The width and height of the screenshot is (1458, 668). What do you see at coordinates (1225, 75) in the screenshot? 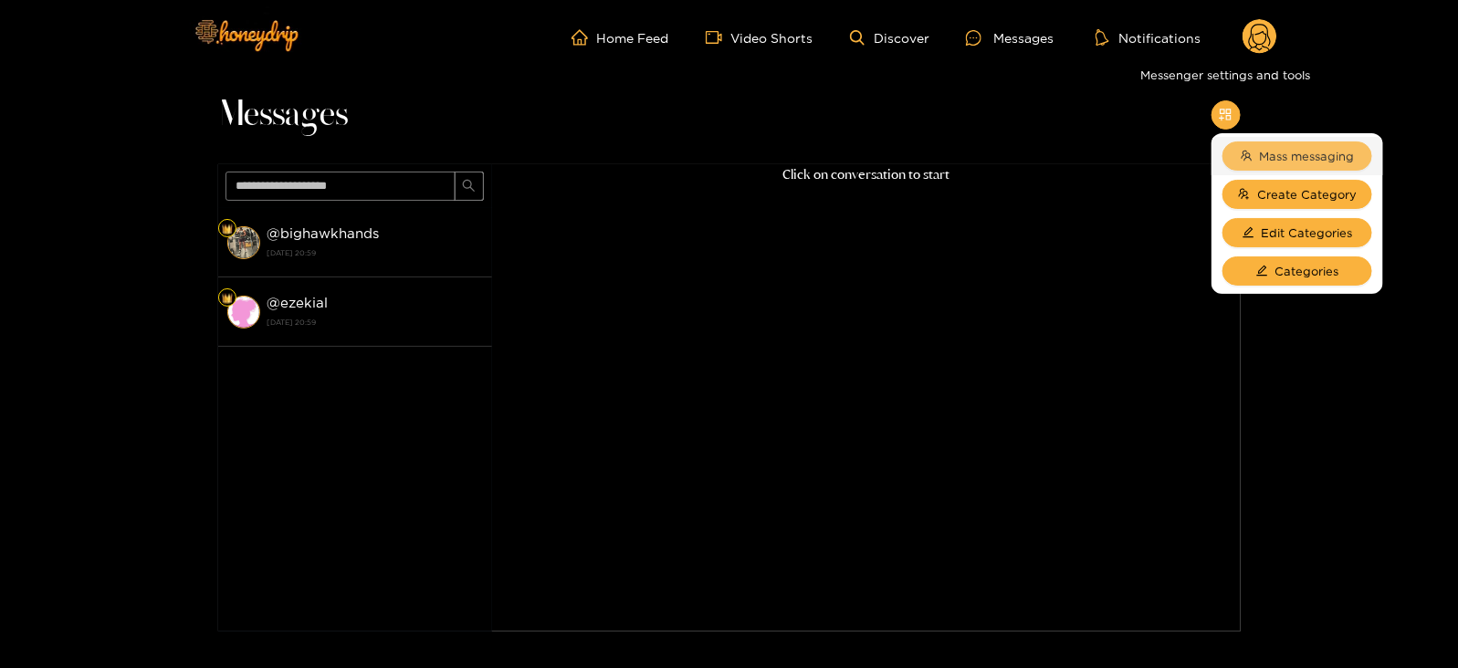
I see `div: Messenger settings and tools` at bounding box center [1225, 75].